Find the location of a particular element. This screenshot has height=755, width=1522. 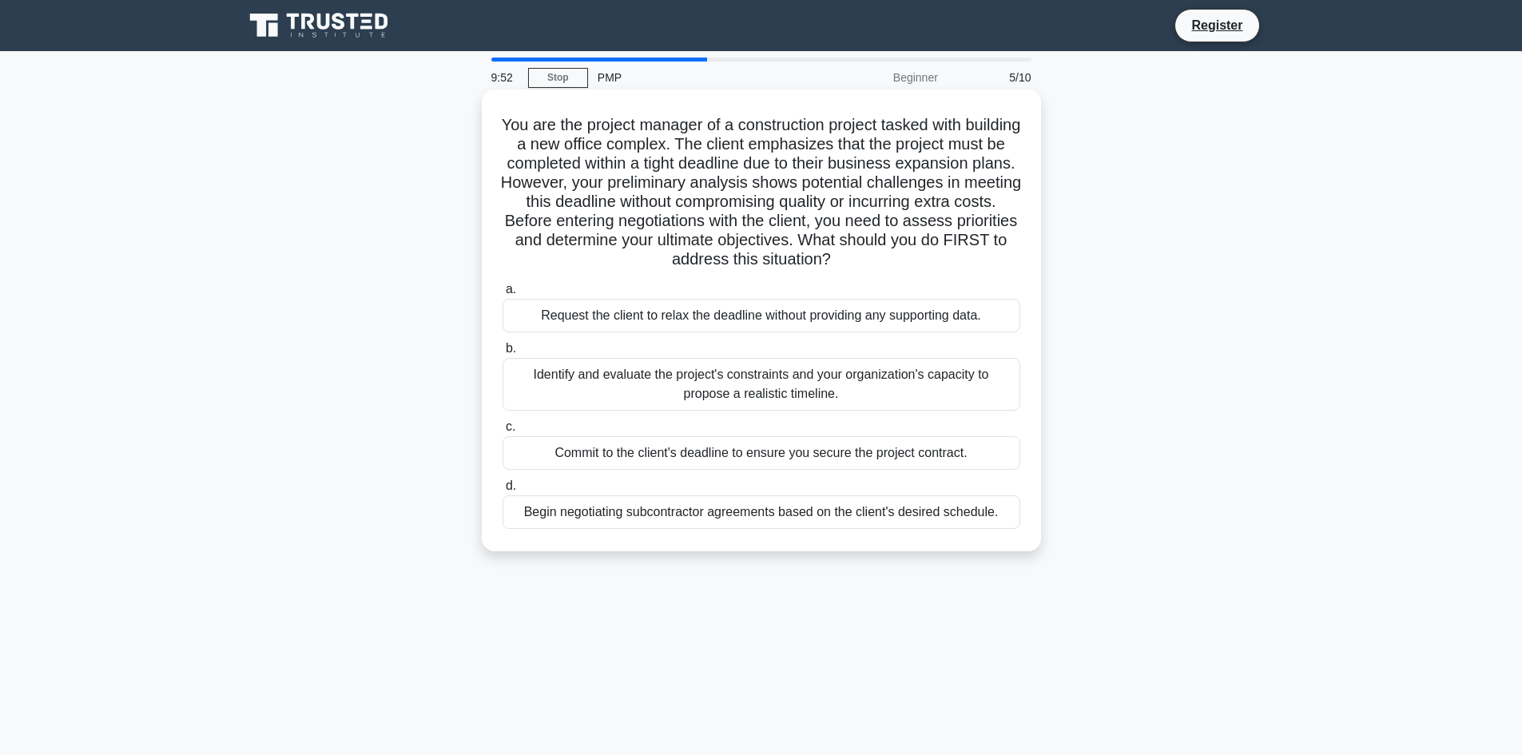

a: Register is located at coordinates (1216, 25).